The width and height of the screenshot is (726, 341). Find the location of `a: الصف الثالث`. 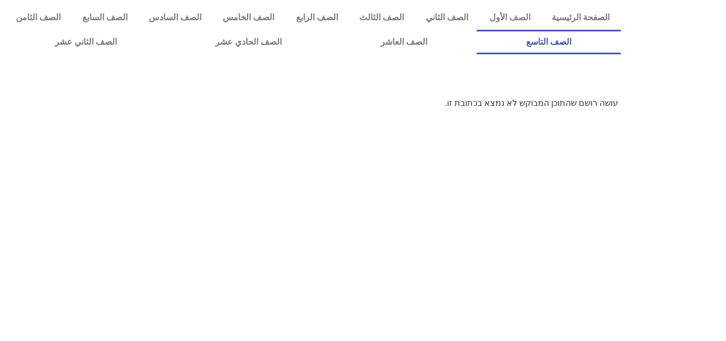

a: الصف الثالث is located at coordinates (381, 18).